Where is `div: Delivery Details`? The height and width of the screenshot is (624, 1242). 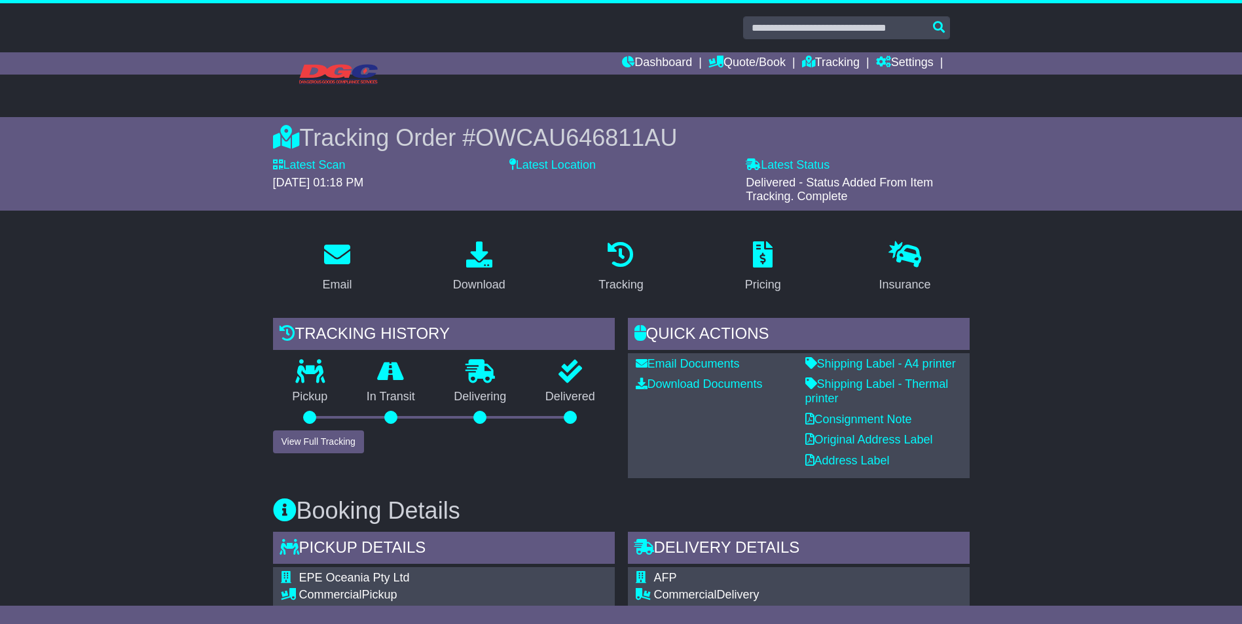 div: Delivery Details is located at coordinates (798, 550).